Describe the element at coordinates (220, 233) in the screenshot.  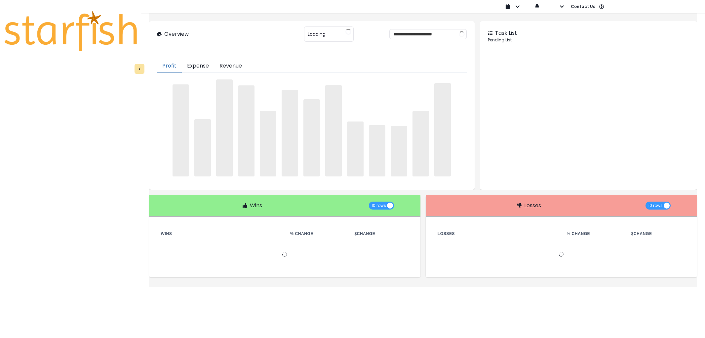
I see `th: Wins` at that location.